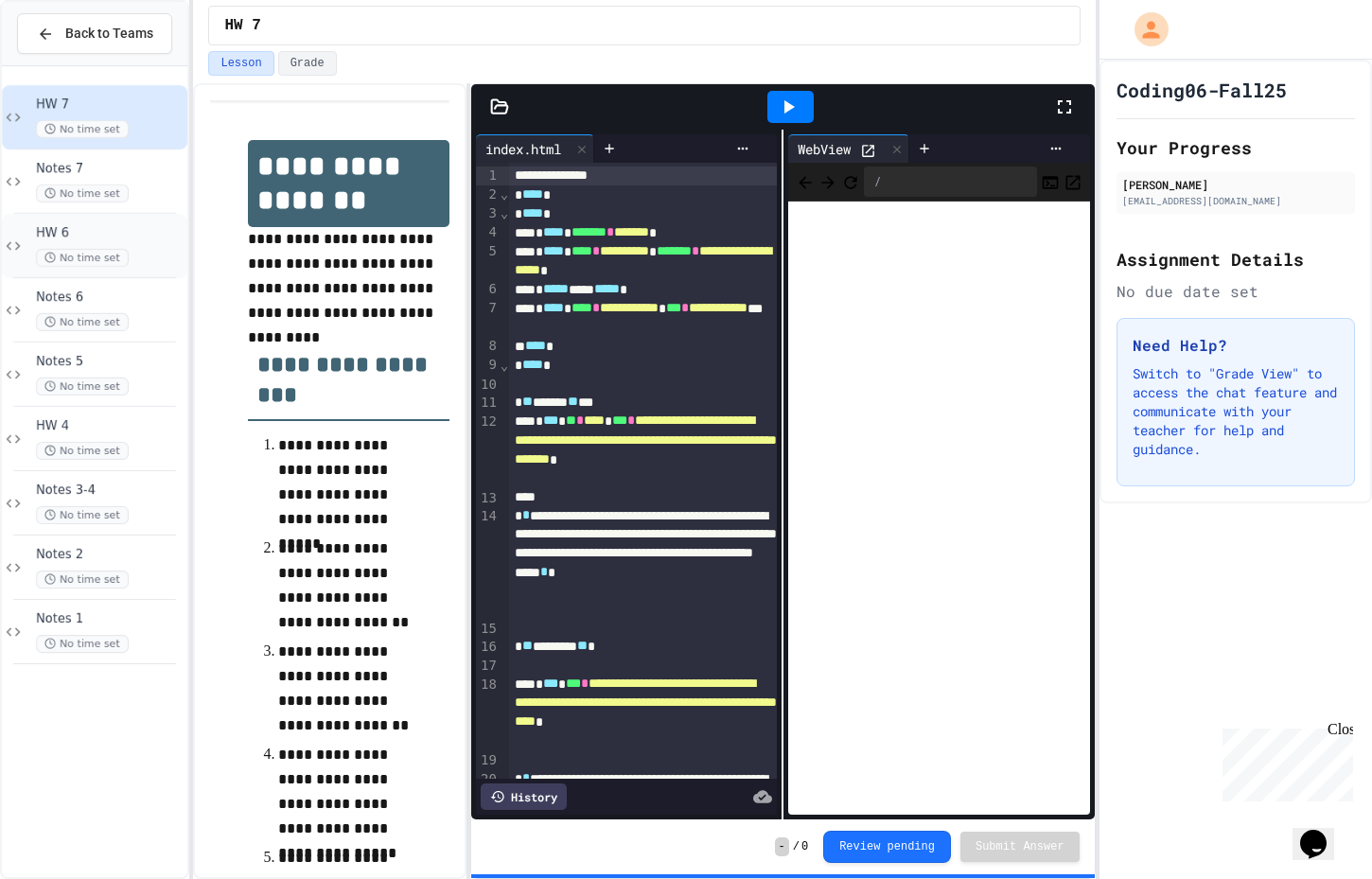 The width and height of the screenshot is (1372, 879). Describe the element at coordinates (110, 169) in the screenshot. I see `span: Notes 7` at that location.